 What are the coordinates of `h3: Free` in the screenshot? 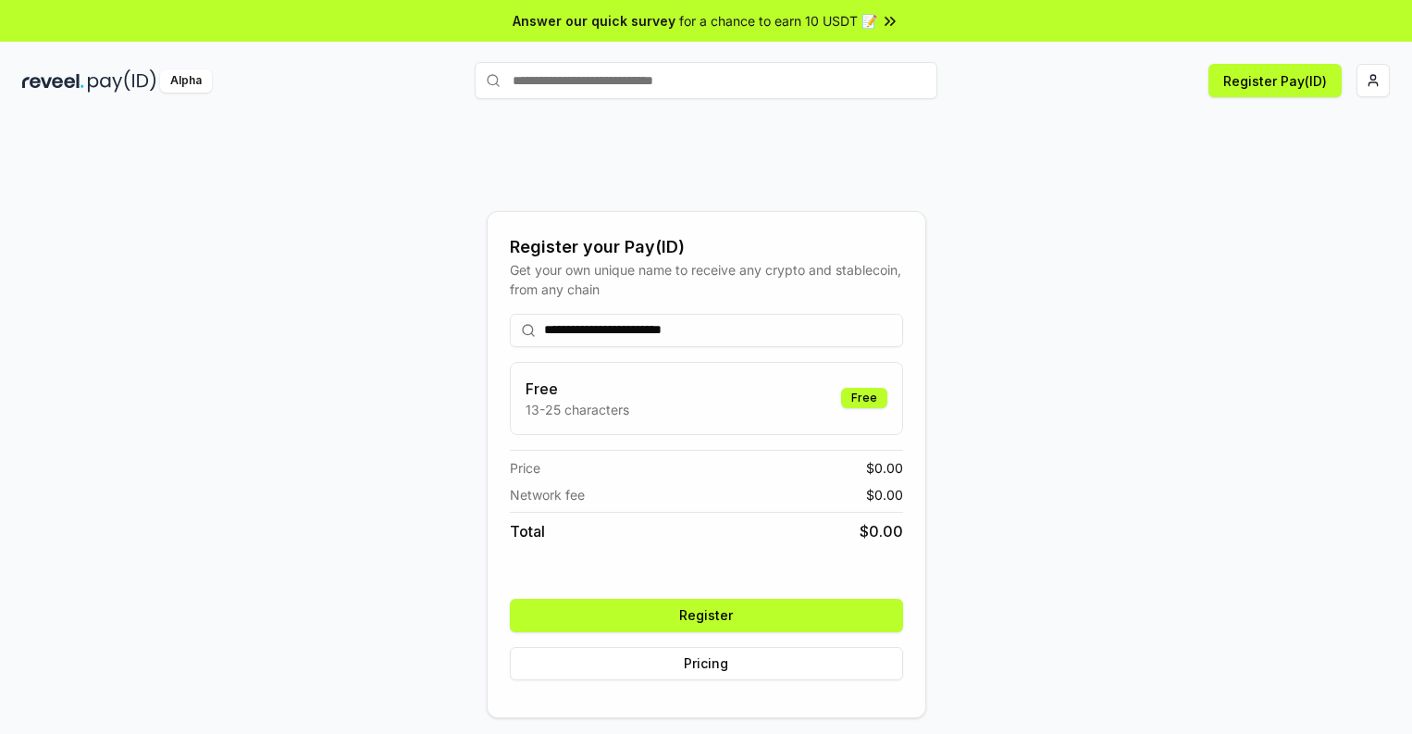 It's located at (577, 389).